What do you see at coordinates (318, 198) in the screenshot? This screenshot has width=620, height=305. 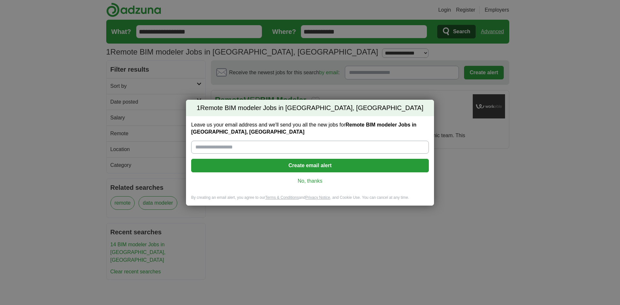 I see `a: Privacy Notice` at bounding box center [318, 198].